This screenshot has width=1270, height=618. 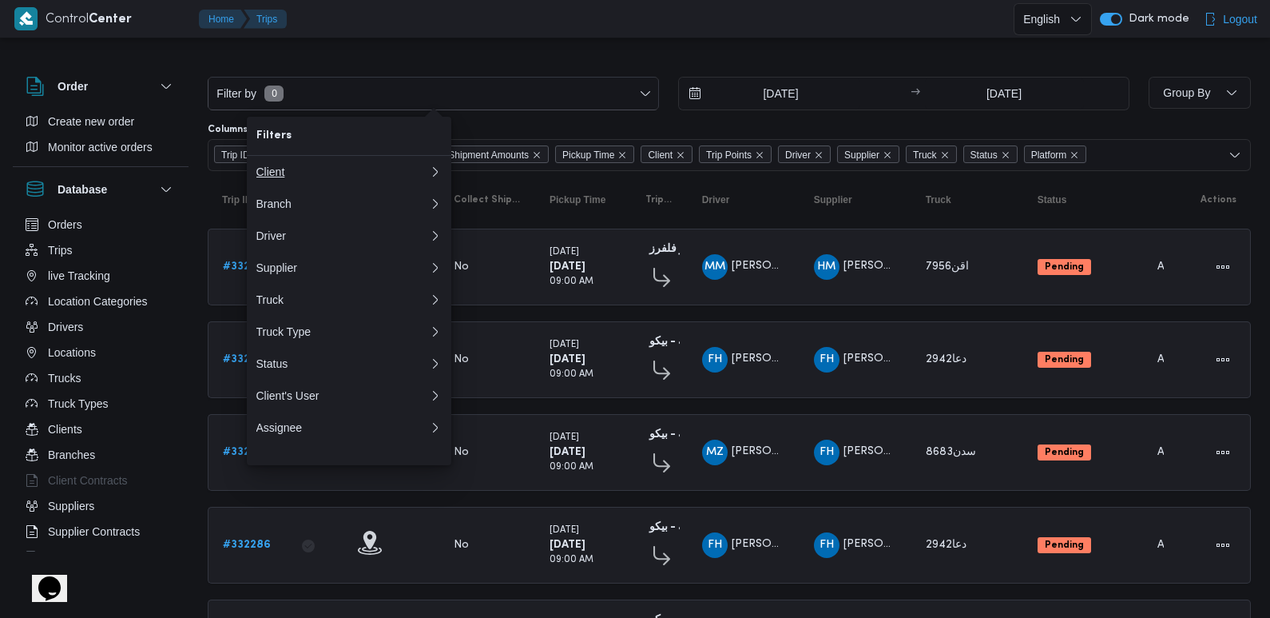 What do you see at coordinates (1064, 545) in the screenshot?
I see `span: Pending` at bounding box center [1064, 545].